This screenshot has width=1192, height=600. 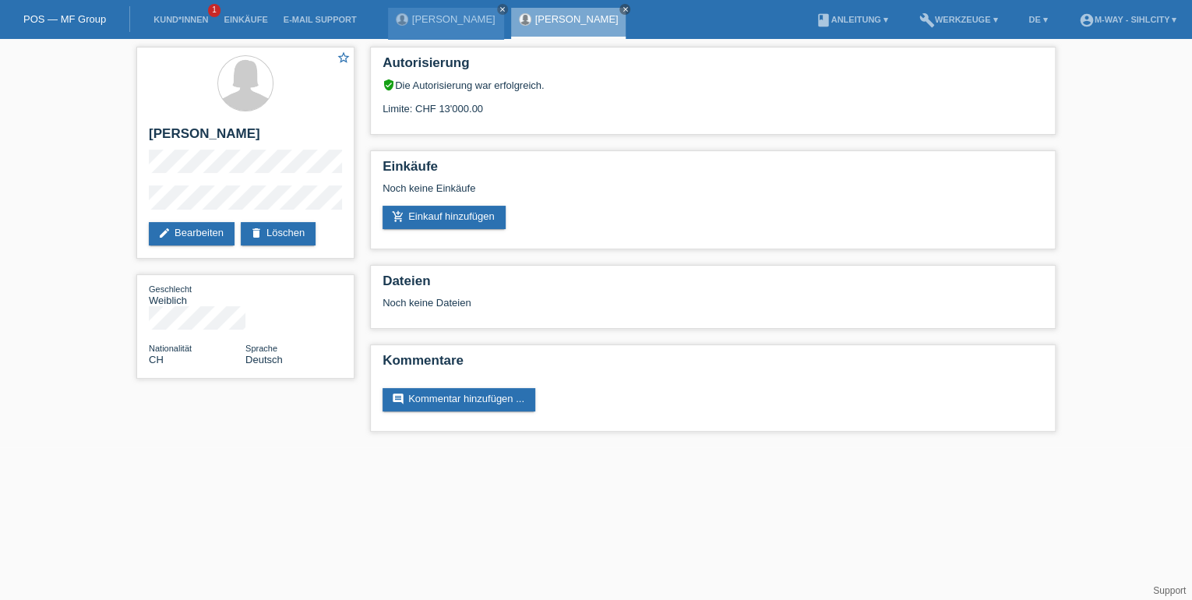 I want to click on a: bookAnleitung ▾, so click(x=850, y=19).